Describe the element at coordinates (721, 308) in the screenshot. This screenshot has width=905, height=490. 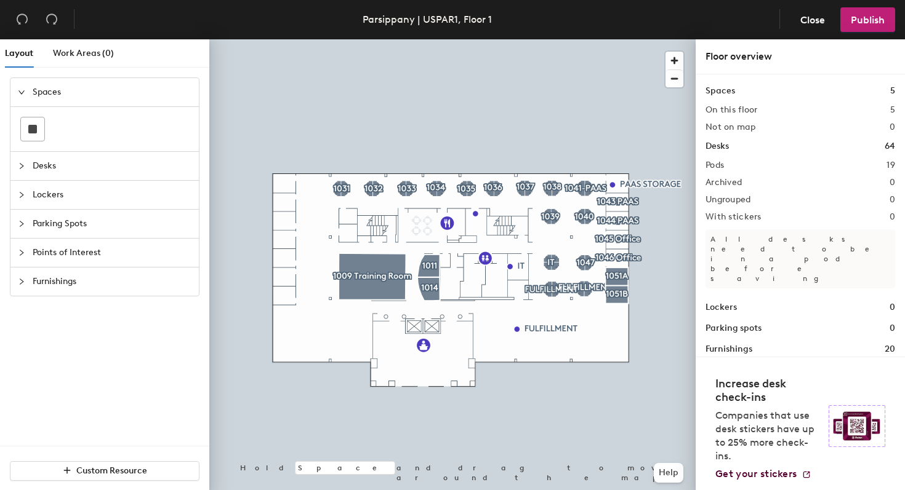
I see `h1: Lockers` at that location.